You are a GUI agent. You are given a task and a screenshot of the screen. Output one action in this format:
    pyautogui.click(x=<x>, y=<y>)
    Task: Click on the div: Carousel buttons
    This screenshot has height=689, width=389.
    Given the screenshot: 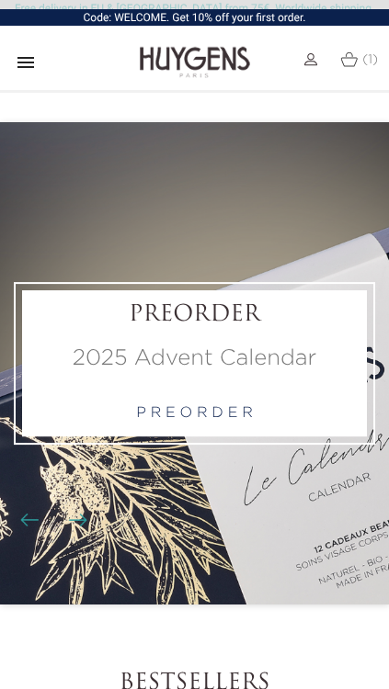 What is the action you would take?
    pyautogui.click(x=52, y=518)
    